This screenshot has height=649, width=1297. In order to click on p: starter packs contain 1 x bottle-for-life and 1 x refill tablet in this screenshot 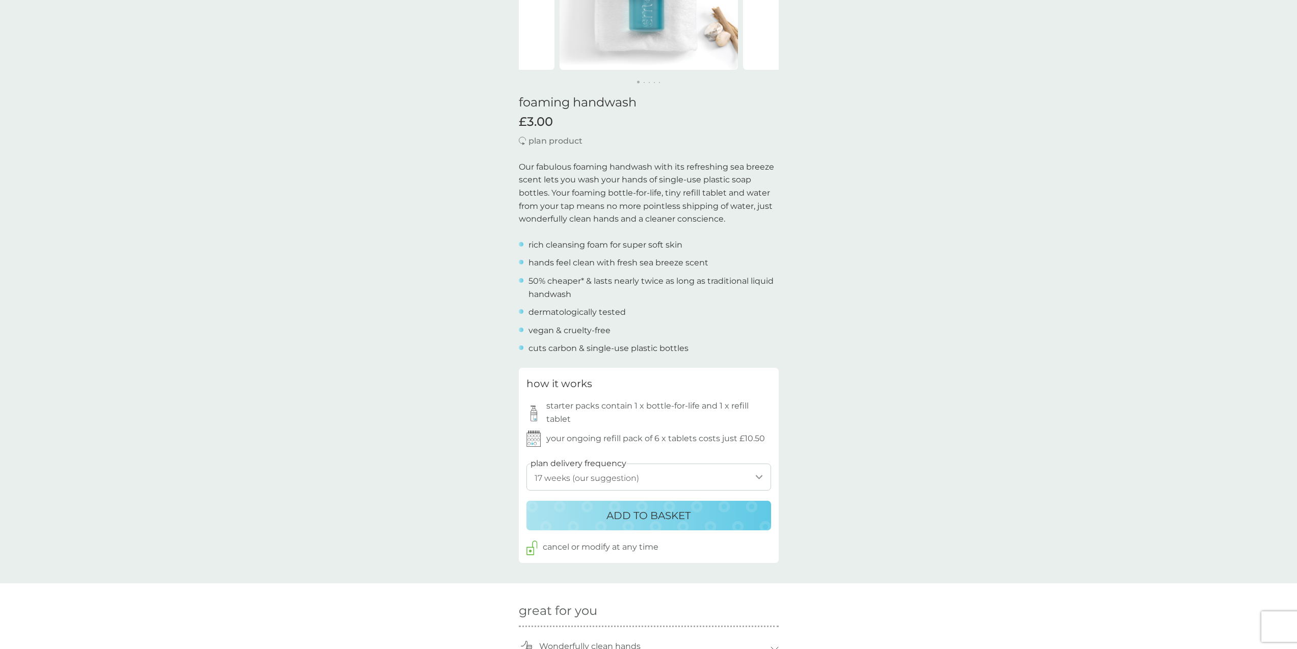, I will do `click(659, 412)`.